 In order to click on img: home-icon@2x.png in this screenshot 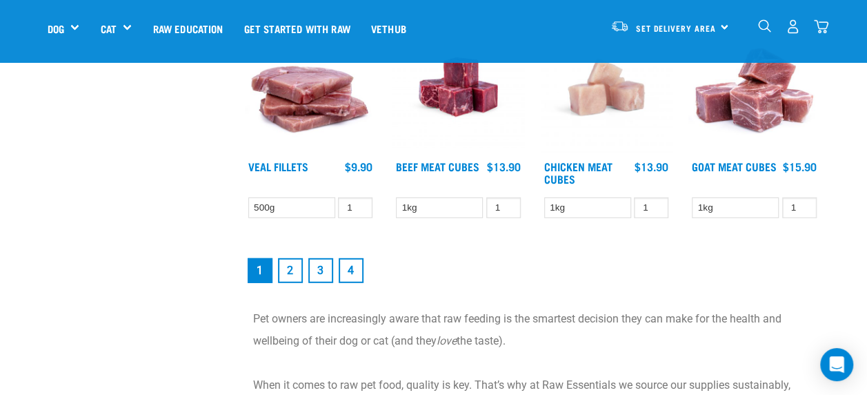, I will do `click(821, 26)`.